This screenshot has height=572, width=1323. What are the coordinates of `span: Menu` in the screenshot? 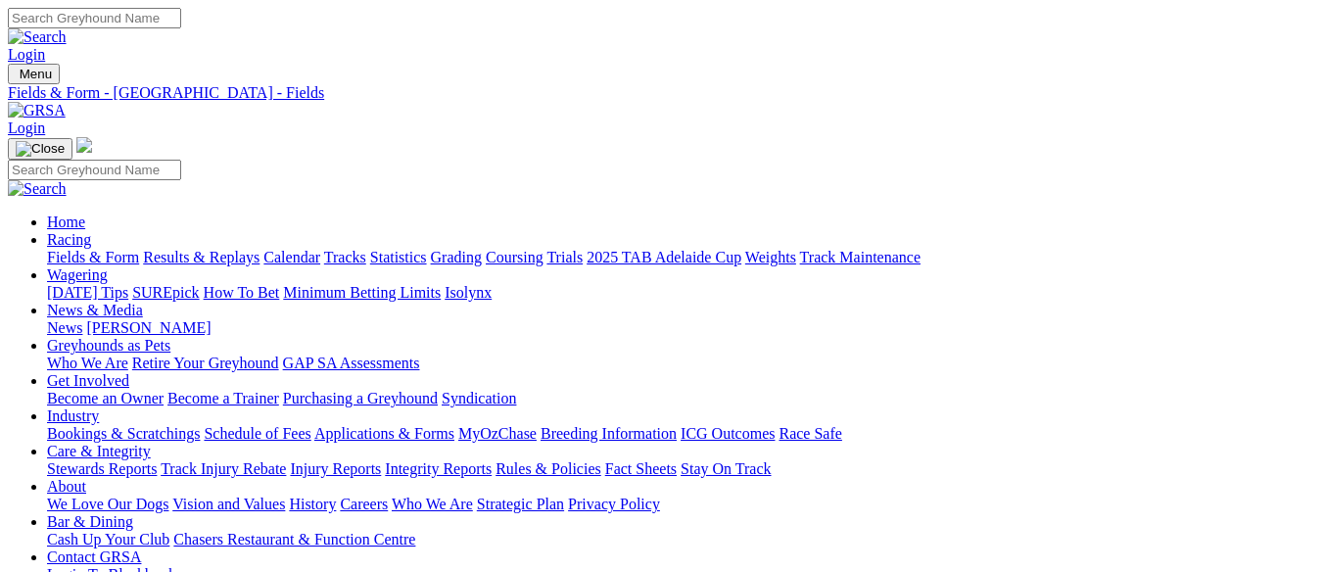 It's located at (35, 73).